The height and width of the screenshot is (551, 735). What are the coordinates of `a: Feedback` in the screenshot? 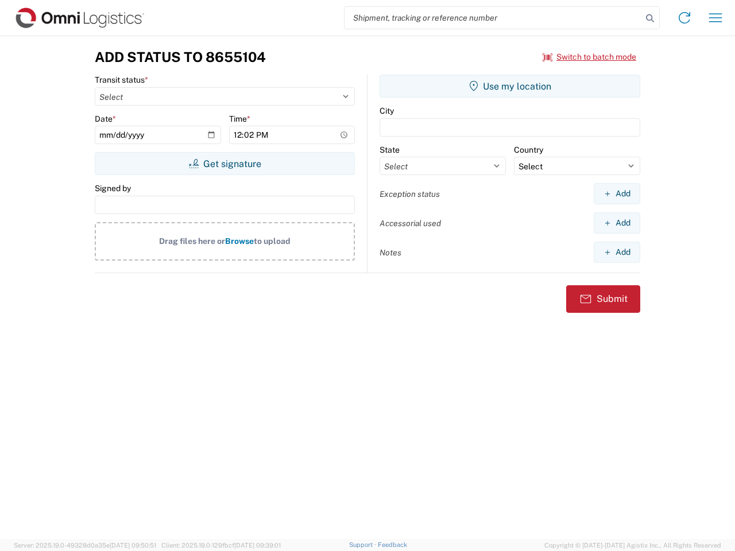 It's located at (392, 545).